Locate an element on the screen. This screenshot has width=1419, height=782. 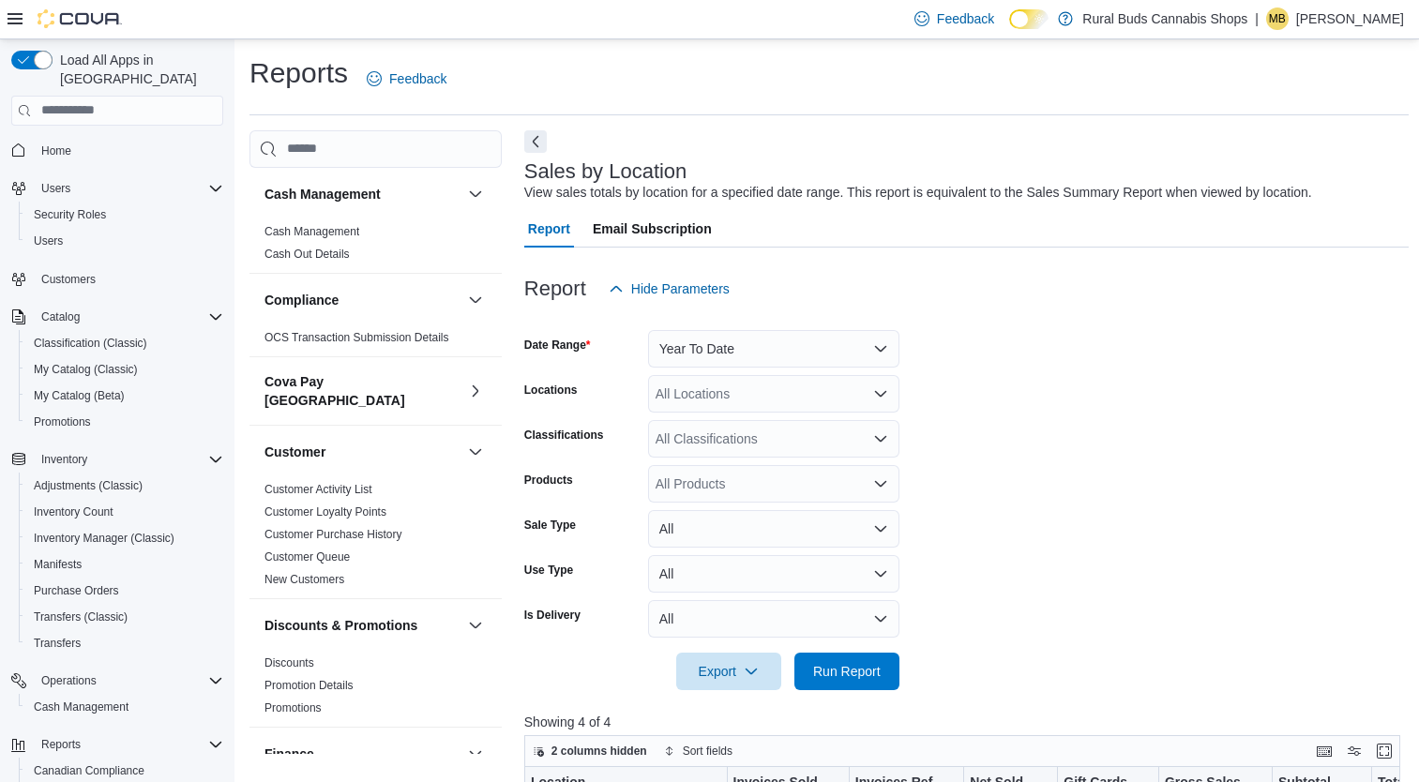
span: Inventory is located at coordinates (128, 459).